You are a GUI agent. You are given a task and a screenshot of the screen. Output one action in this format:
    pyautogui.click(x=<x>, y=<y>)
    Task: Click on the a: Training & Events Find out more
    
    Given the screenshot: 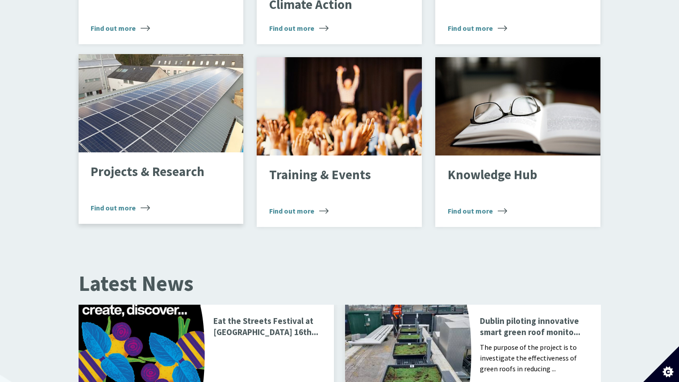 What is the action you would take?
    pyautogui.click(x=339, y=142)
    